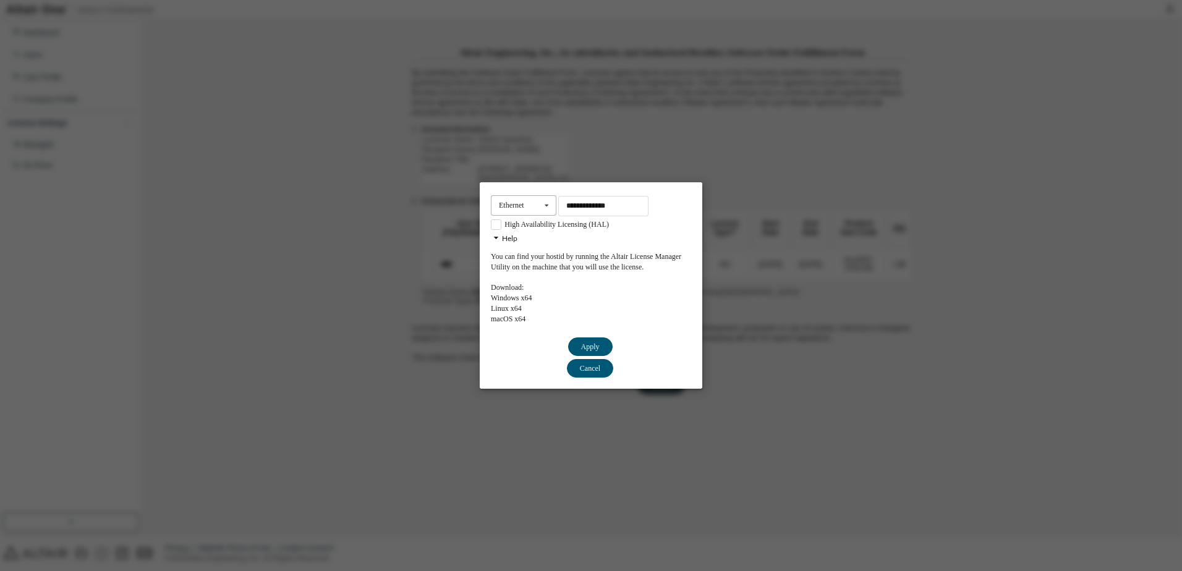 This screenshot has width=1182, height=571. I want to click on button: Apply, so click(590, 347).